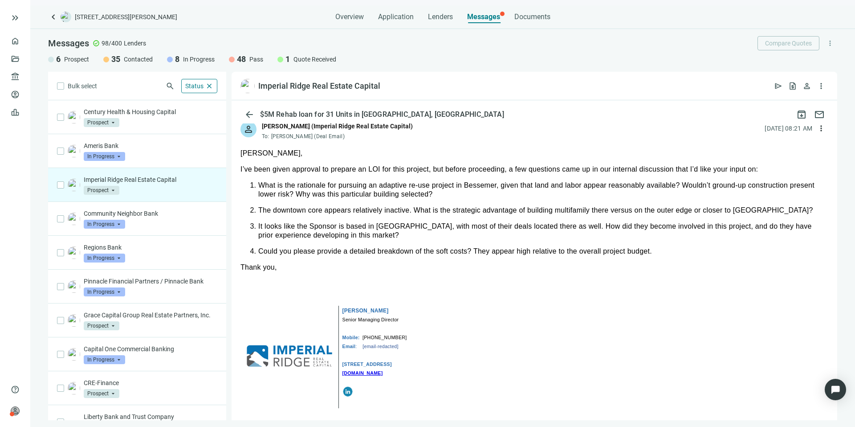  Describe the element at coordinates (66, 17) in the screenshot. I see `img: deal-logo` at that location.